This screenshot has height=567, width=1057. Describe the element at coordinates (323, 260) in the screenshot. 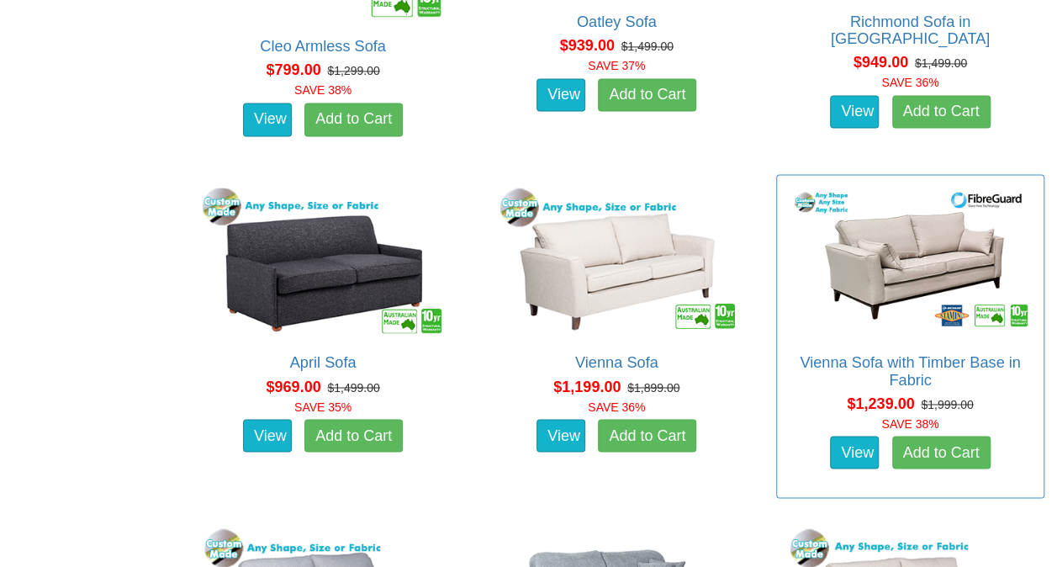

I see `img: April Sofa` at that location.